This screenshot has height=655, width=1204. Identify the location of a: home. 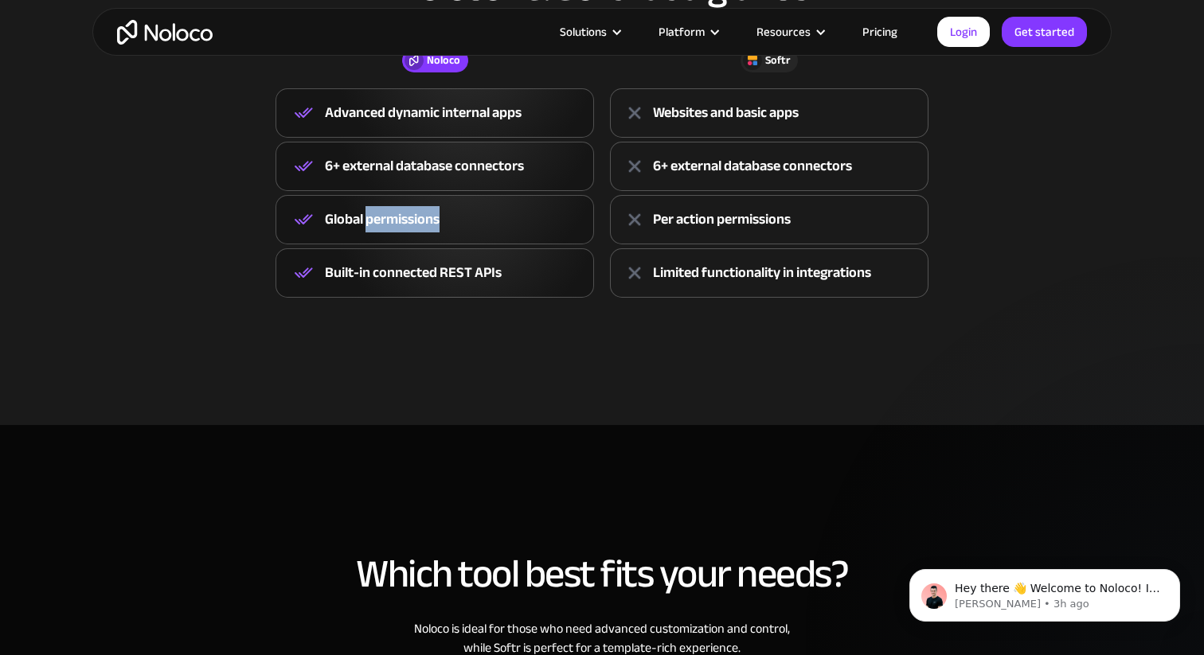
(165, 32).